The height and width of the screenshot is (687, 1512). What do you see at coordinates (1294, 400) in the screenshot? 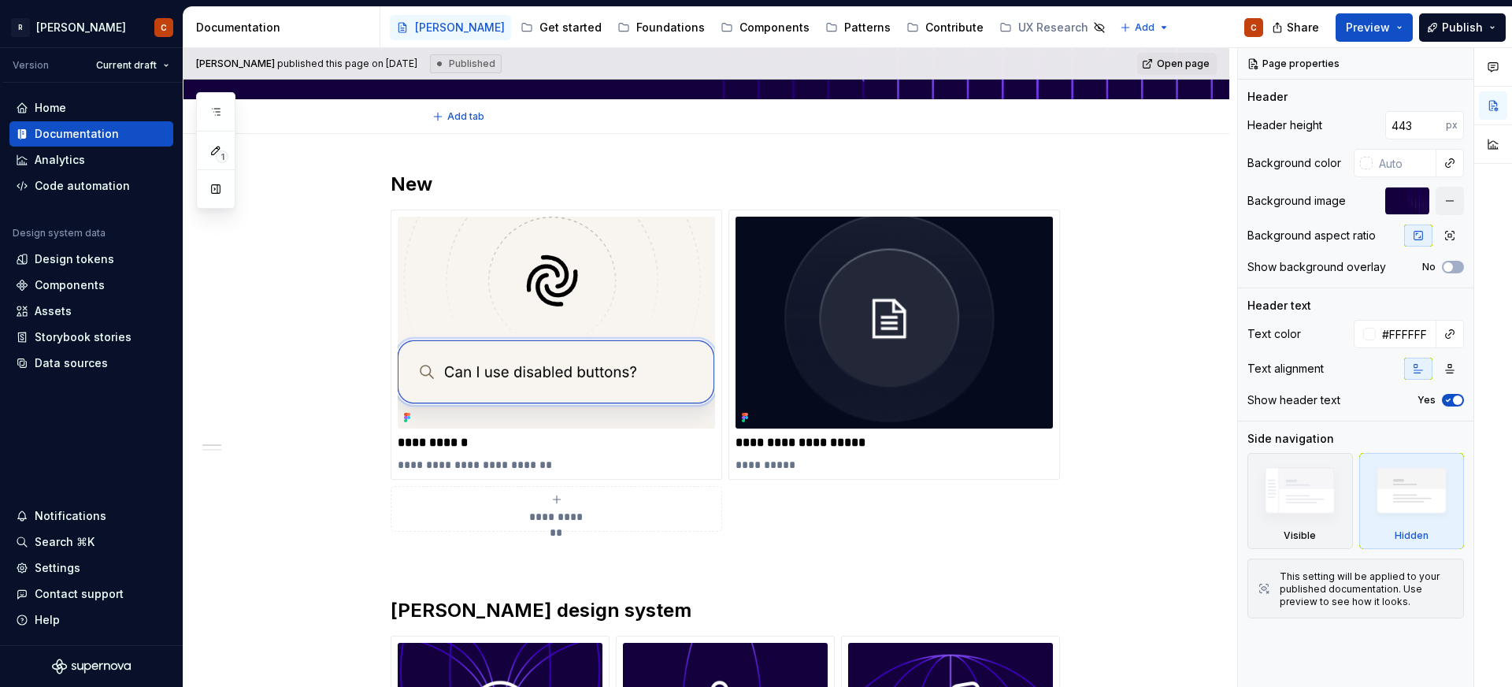
I see `div: Show header text` at bounding box center [1294, 400].